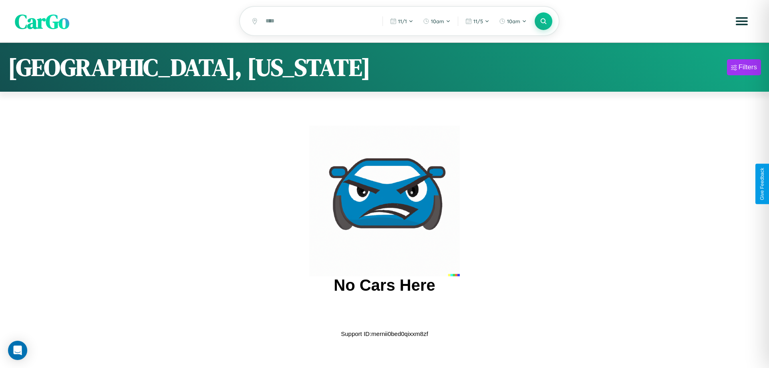  Describe the element at coordinates (402, 21) in the screenshot. I see `span: 11 / 1` at that location.